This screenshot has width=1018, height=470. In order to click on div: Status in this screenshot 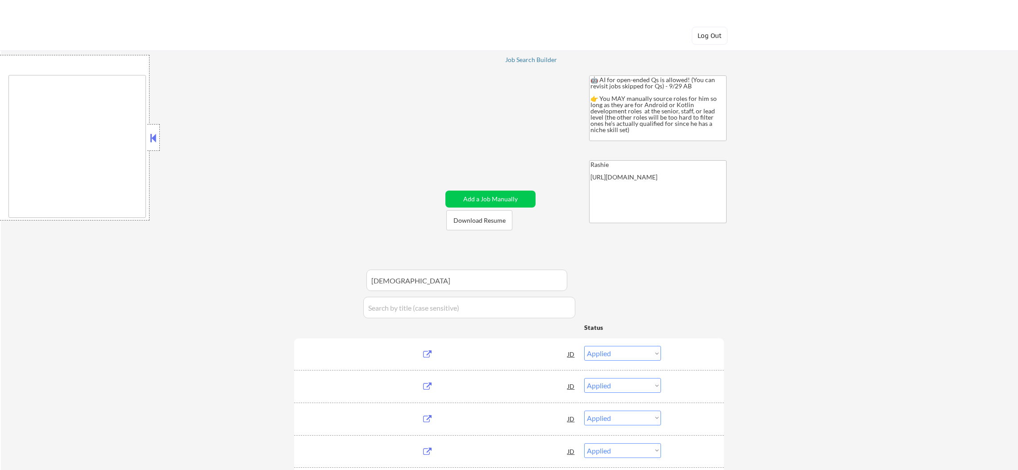, I will do `click(622, 327)`.